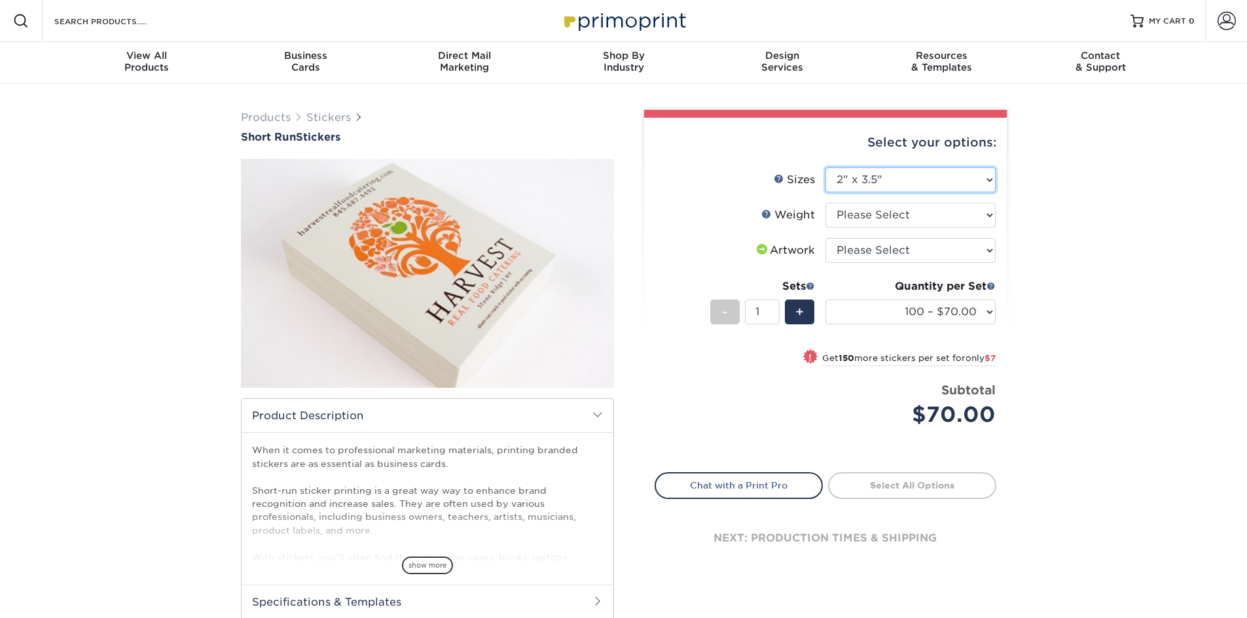  I want to click on a: Stickers, so click(329, 117).